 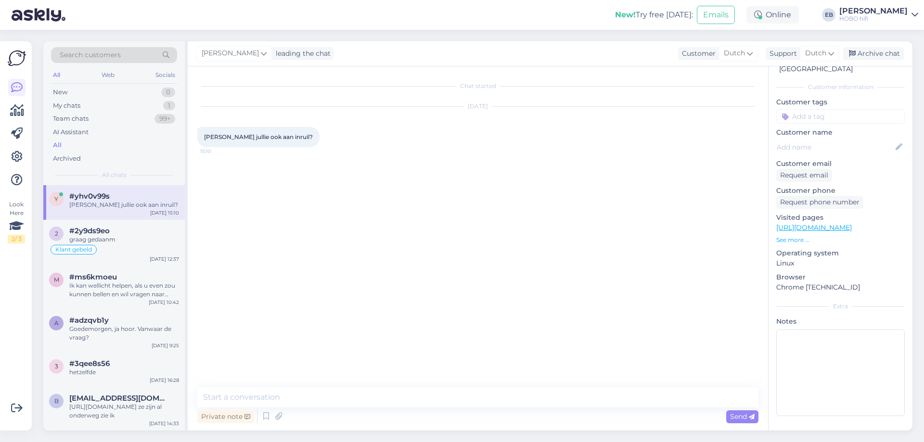 I want to click on div: 1, so click(x=169, y=106).